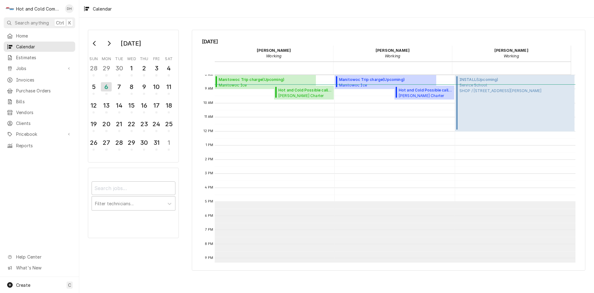 The height and width of the screenshot is (293, 594). I want to click on div: Daryl Harris - Working, so click(274, 53).